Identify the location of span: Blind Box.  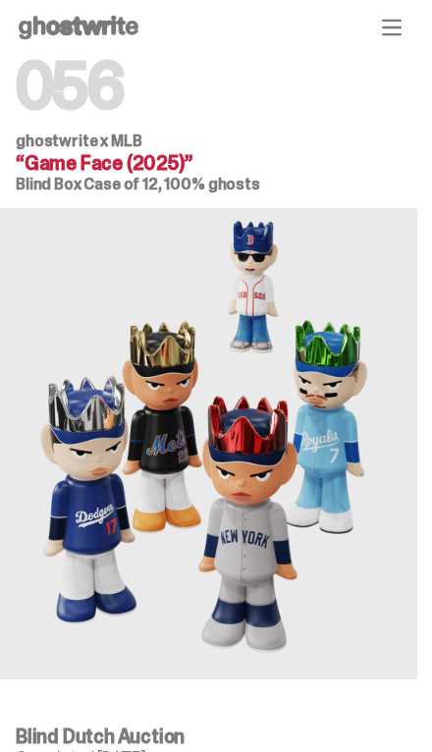
(48, 184).